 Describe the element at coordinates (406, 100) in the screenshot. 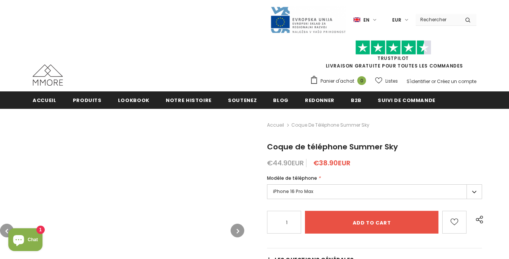

I see `a: Suivi de commande` at that location.